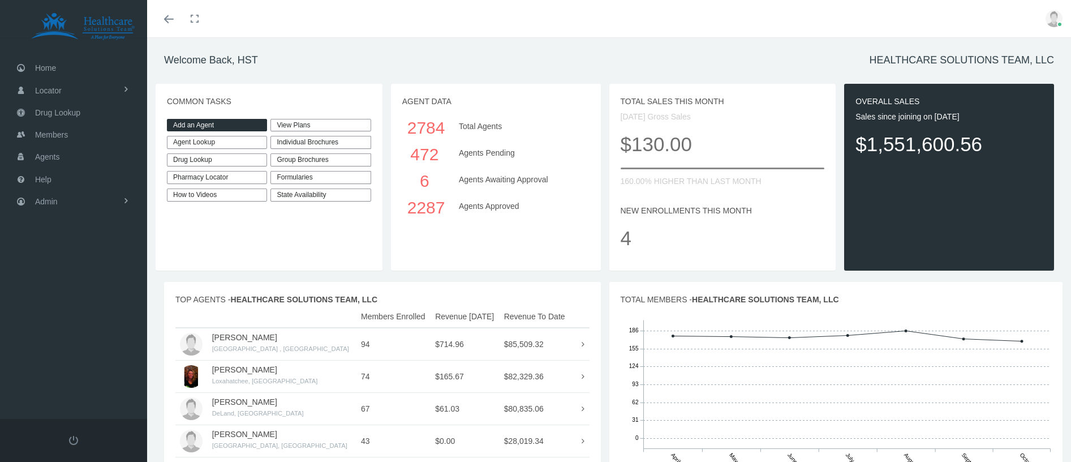 Image resolution: width=1071 pixels, height=462 pixels. What do you see at coordinates (464, 408) in the screenshot?
I see `td: $61.03` at bounding box center [464, 408].